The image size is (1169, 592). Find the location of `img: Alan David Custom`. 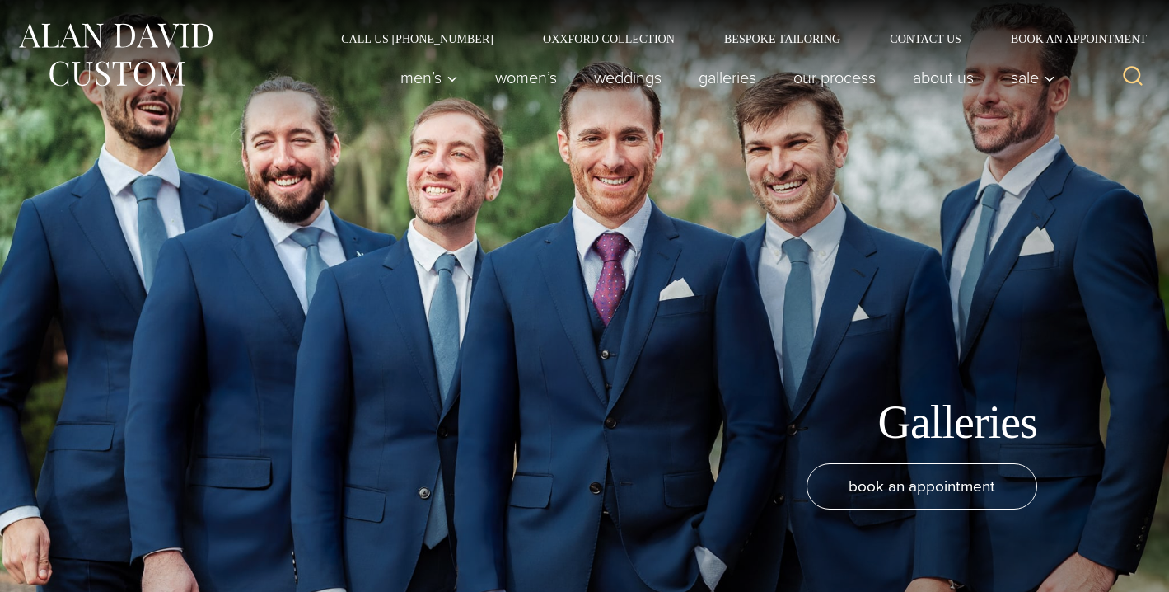

img: Alan David Custom is located at coordinates (115, 54).